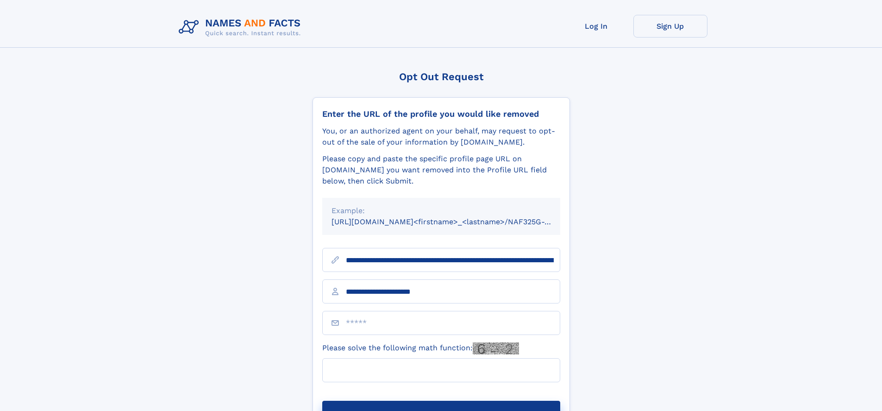  Describe the element at coordinates (670, 26) in the screenshot. I see `a: Sign Up` at that location.